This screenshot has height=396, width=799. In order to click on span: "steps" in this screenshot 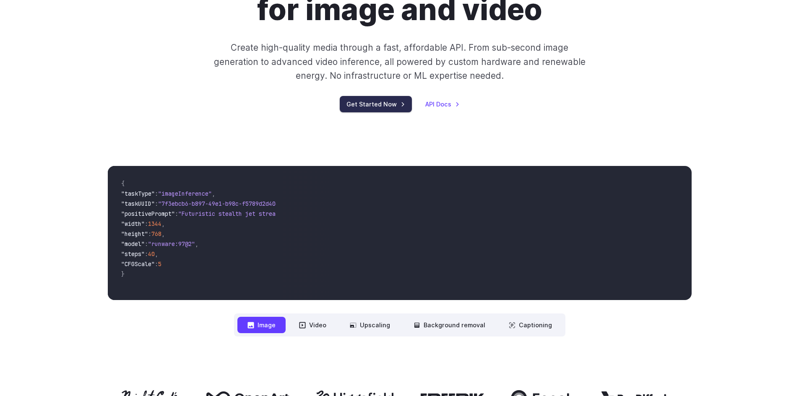, I will do `click(133, 254)`.